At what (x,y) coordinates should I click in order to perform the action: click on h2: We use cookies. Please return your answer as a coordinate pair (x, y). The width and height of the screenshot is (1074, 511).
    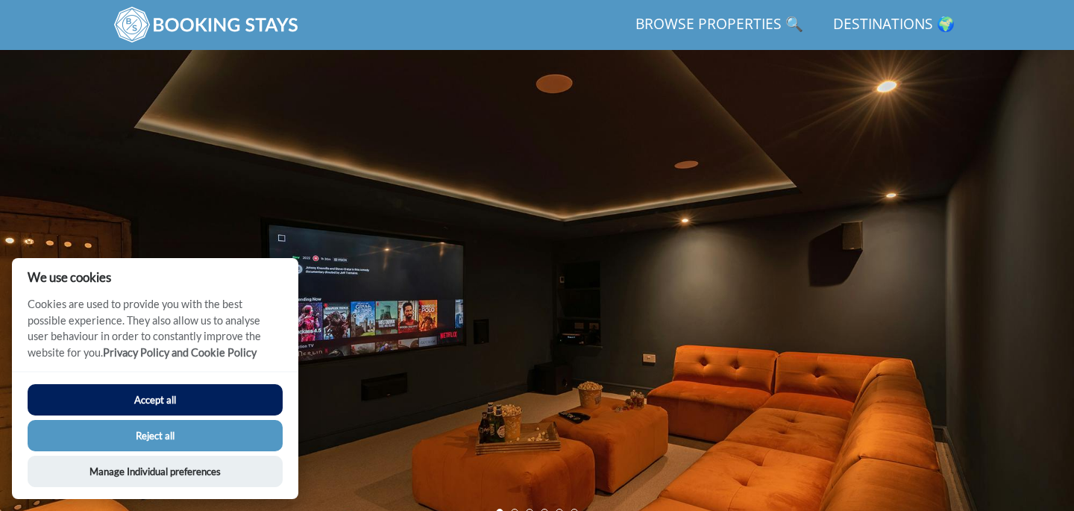
    Looking at the image, I should click on (155, 277).